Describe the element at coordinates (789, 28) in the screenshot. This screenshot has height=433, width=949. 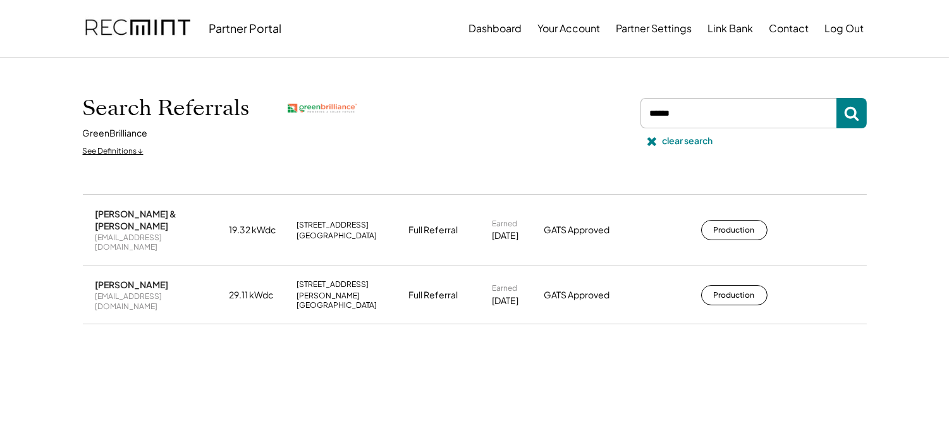
I see `button: Contact` at that location.